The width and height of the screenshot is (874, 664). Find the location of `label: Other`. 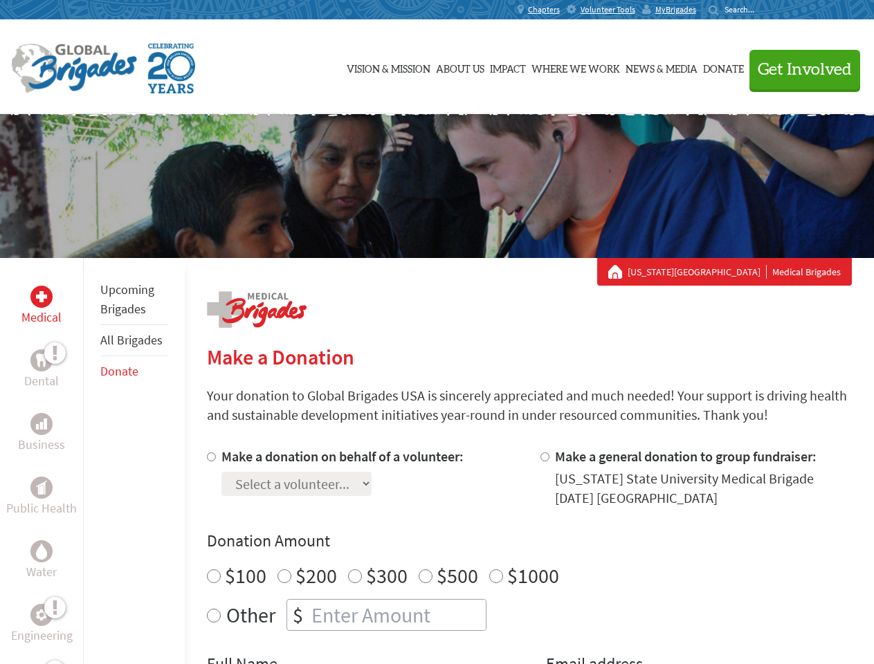

label: Other is located at coordinates (250, 615).